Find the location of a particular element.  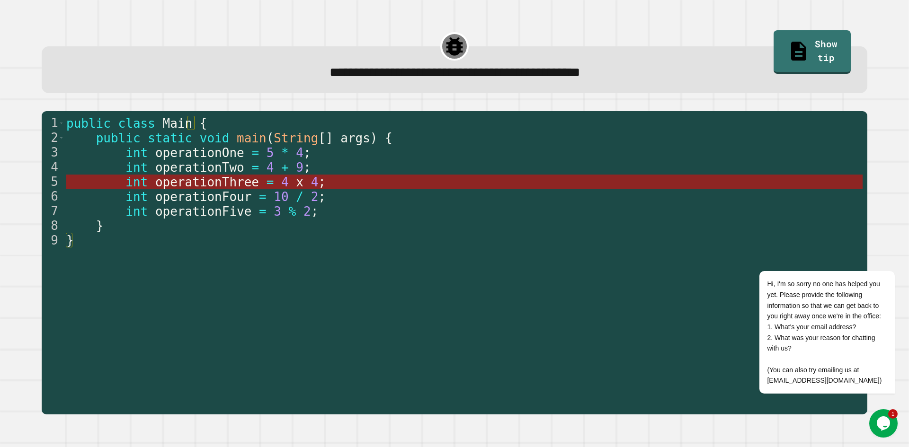

span: main is located at coordinates (251, 138).